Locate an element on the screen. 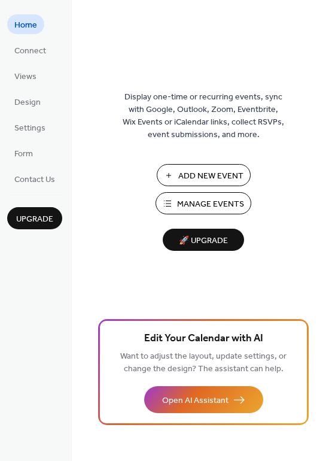 The width and height of the screenshot is (335, 461). button: Open AI Assistant is located at coordinates (203, 399).